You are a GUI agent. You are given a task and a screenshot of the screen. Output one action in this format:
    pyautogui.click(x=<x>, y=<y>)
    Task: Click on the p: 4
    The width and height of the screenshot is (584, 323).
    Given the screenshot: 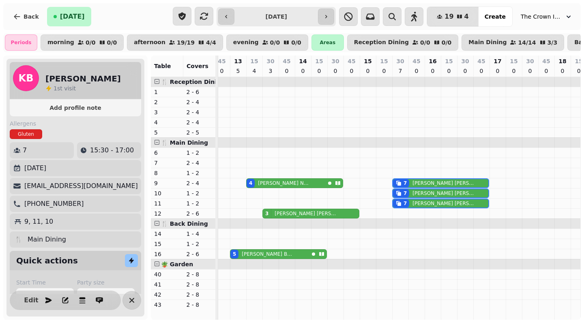 What is the action you would take?
    pyautogui.click(x=167, y=122)
    